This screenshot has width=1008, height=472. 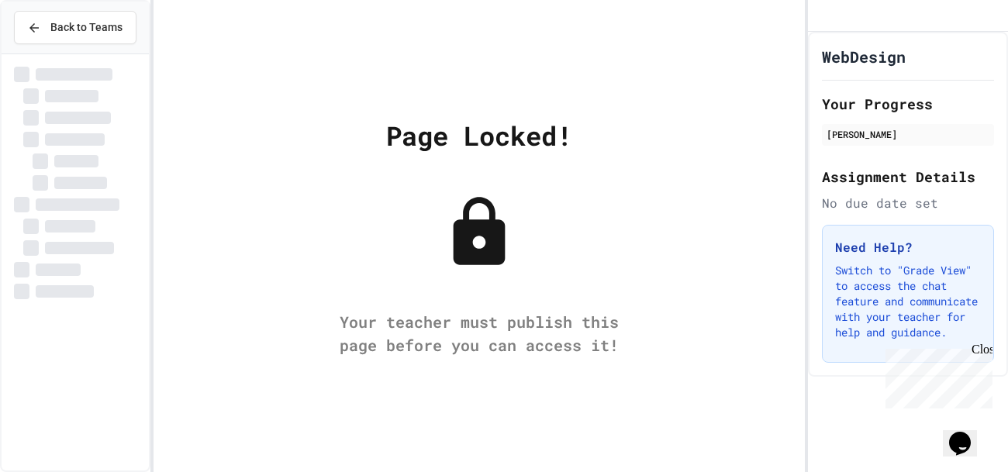 I want to click on h2: Your Progress, so click(x=908, y=104).